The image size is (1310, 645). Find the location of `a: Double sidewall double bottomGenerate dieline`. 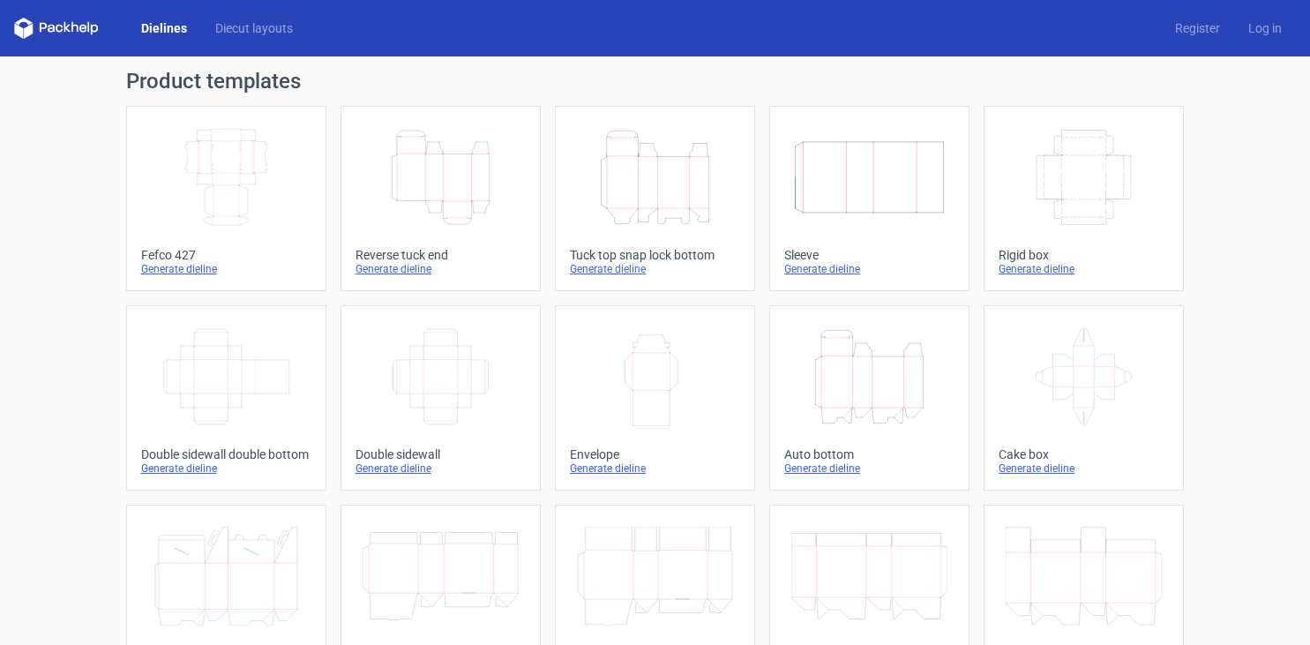

a: Double sidewall double bottomGenerate dieline is located at coordinates (226, 398).